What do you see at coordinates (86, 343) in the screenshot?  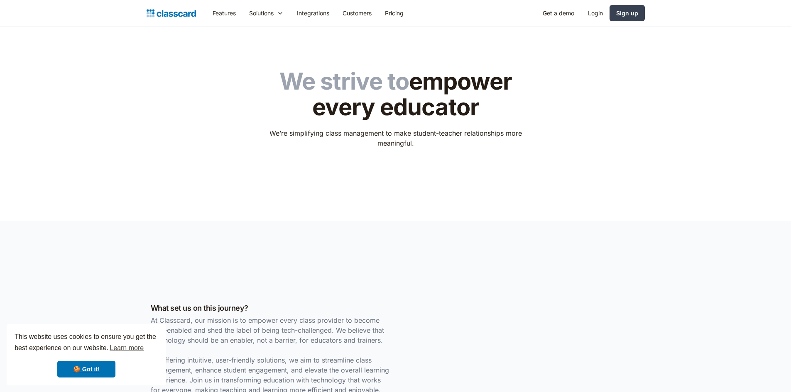 I see `span: This website uses cookies to ensure you get the best experience on our website.` at bounding box center [86, 343].